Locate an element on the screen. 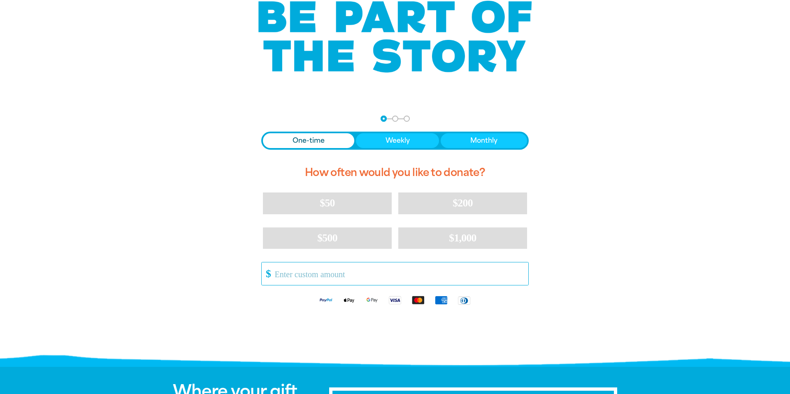 The height and width of the screenshot is (394, 790). button: One-time is located at coordinates (309, 141).